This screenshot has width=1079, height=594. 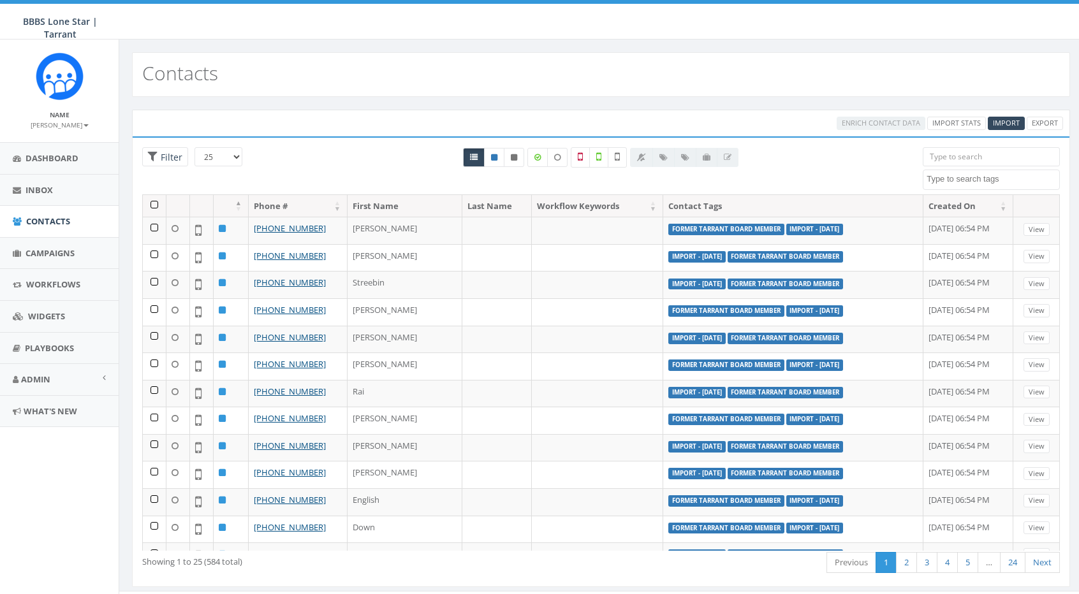 I want to click on small: Name, so click(x=59, y=115).